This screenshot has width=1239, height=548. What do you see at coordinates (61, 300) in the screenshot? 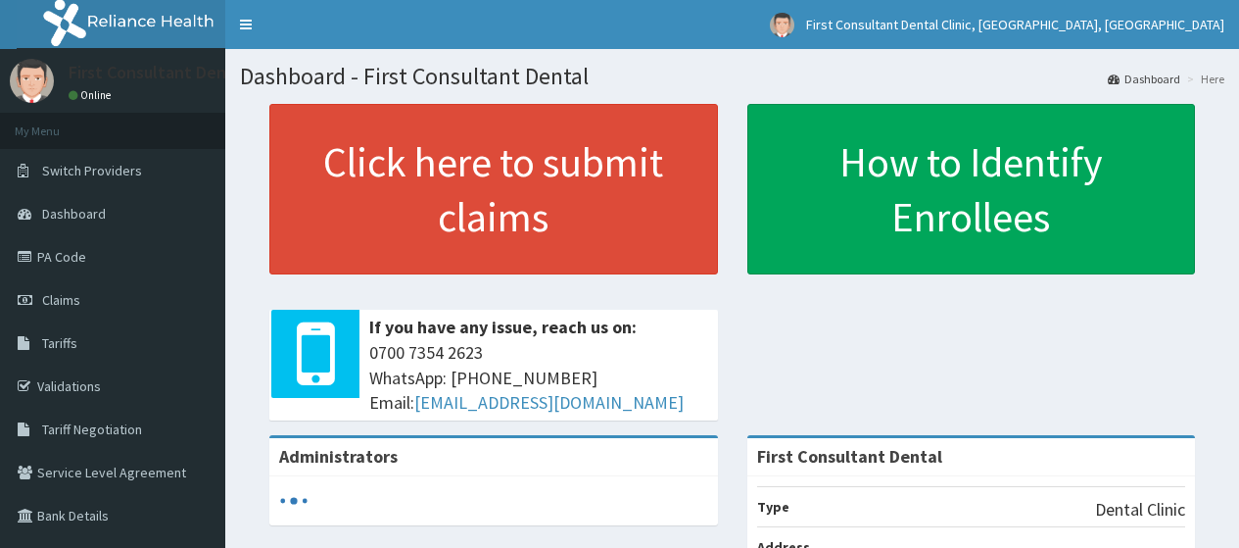
I see `span: Claims` at bounding box center [61, 300].